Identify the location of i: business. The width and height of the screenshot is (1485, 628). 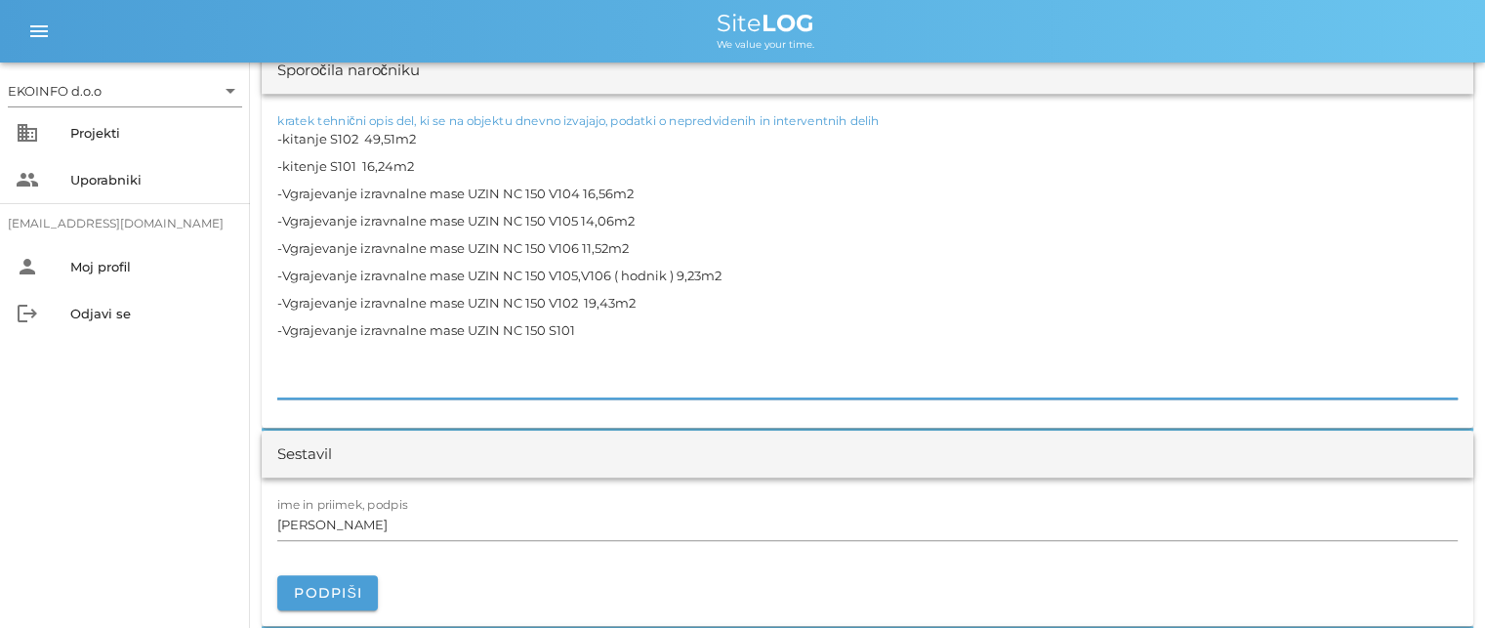
(27, 133).